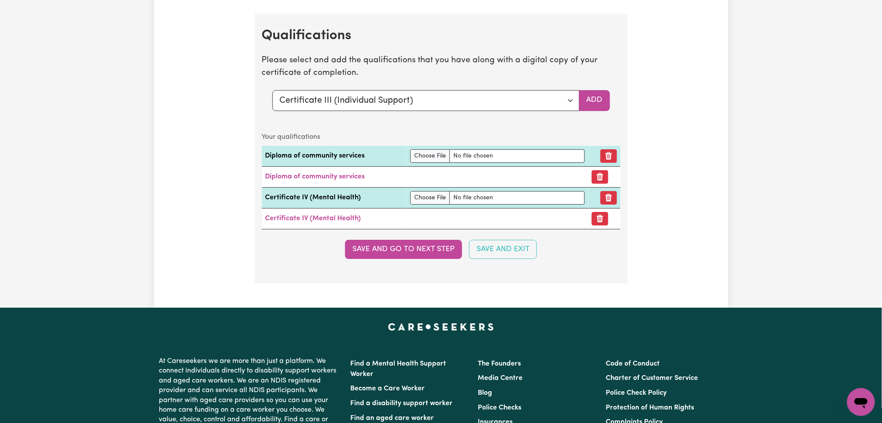 This screenshot has height=423, width=882. What do you see at coordinates (335, 198) in the screenshot?
I see `td: Certificate IV (Mental Health)` at bounding box center [335, 198].